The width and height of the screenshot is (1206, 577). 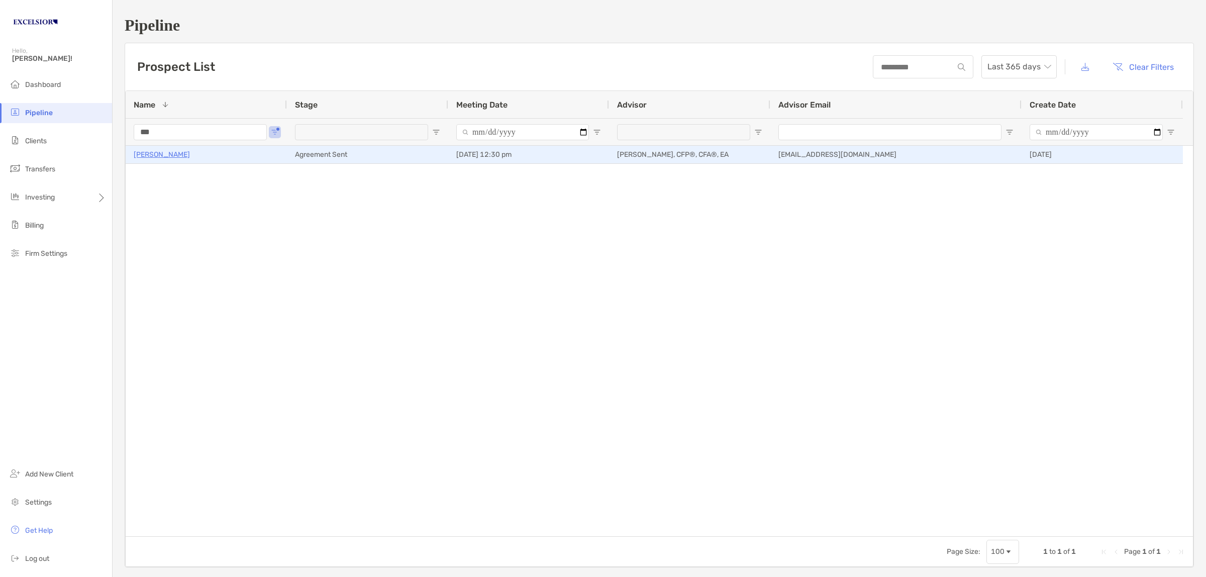 What do you see at coordinates (1052, 551) in the screenshot?
I see `span: to` at bounding box center [1052, 551].